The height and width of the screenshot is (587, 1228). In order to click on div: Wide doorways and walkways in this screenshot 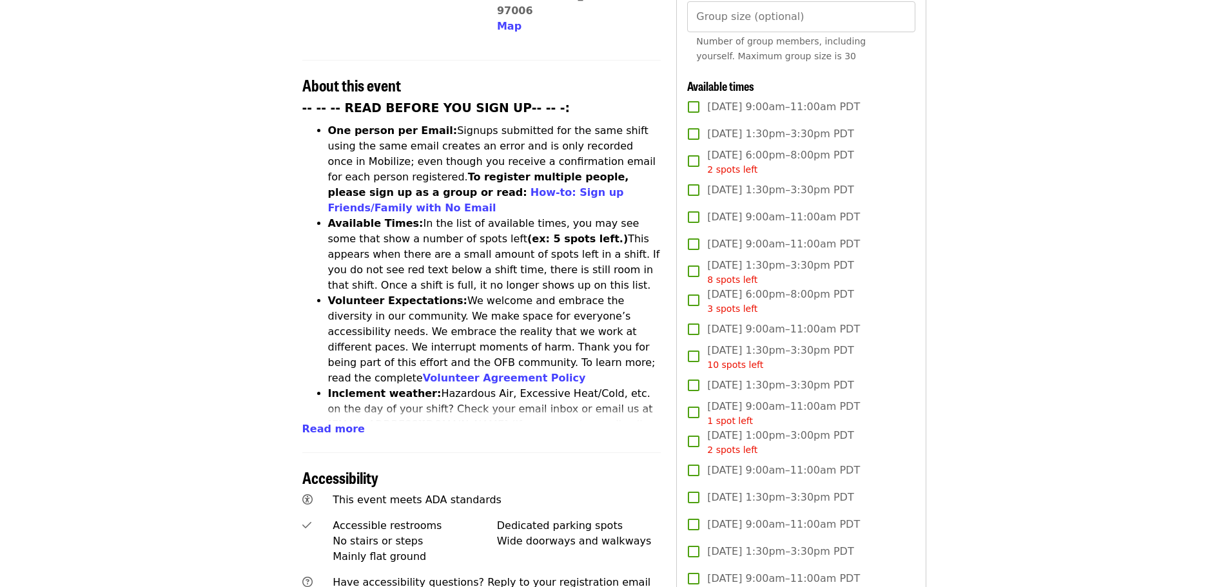, I will do `click(579, 541)`.